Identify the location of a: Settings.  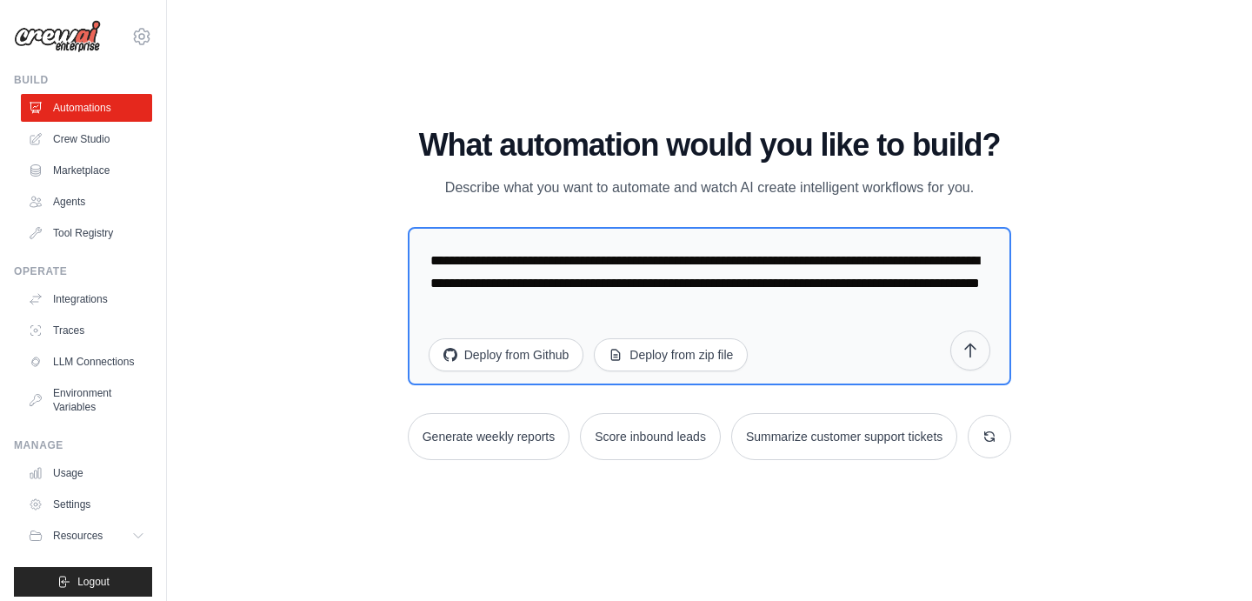
(86, 504).